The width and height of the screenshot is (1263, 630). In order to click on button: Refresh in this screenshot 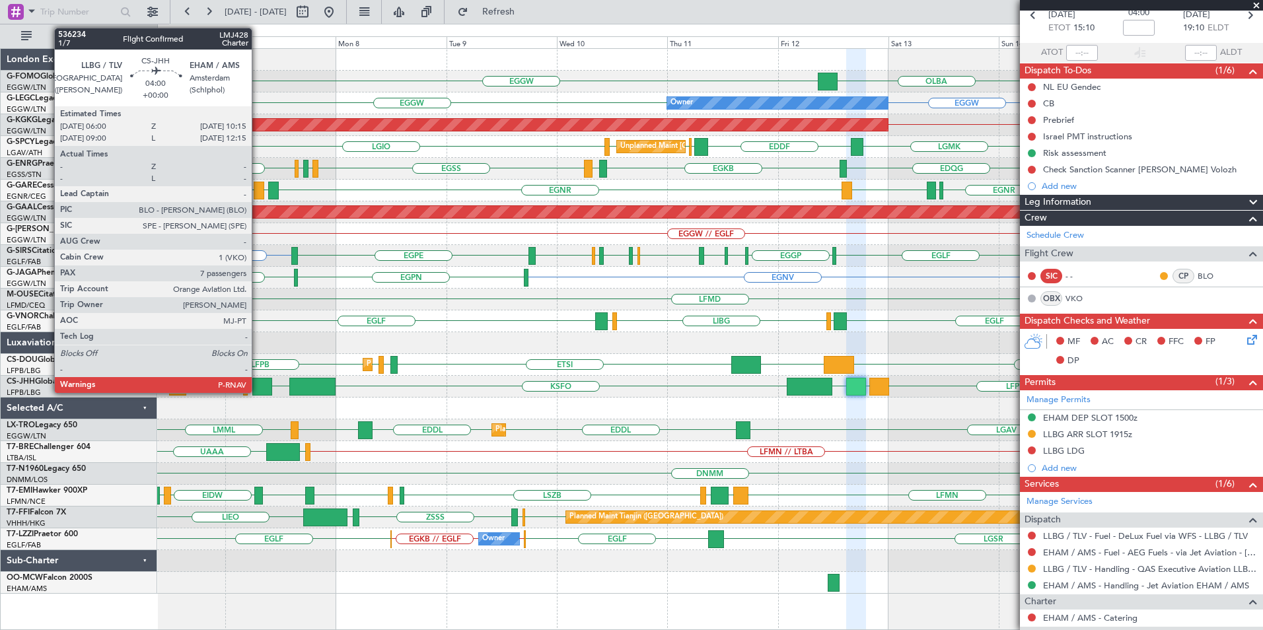, I will do `click(491, 12)`.